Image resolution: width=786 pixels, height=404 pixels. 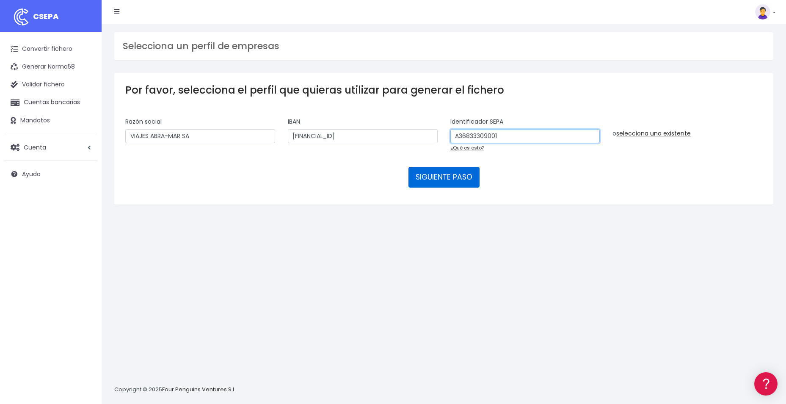 I want to click on button: Contáctanos, so click(x=85, y=234).